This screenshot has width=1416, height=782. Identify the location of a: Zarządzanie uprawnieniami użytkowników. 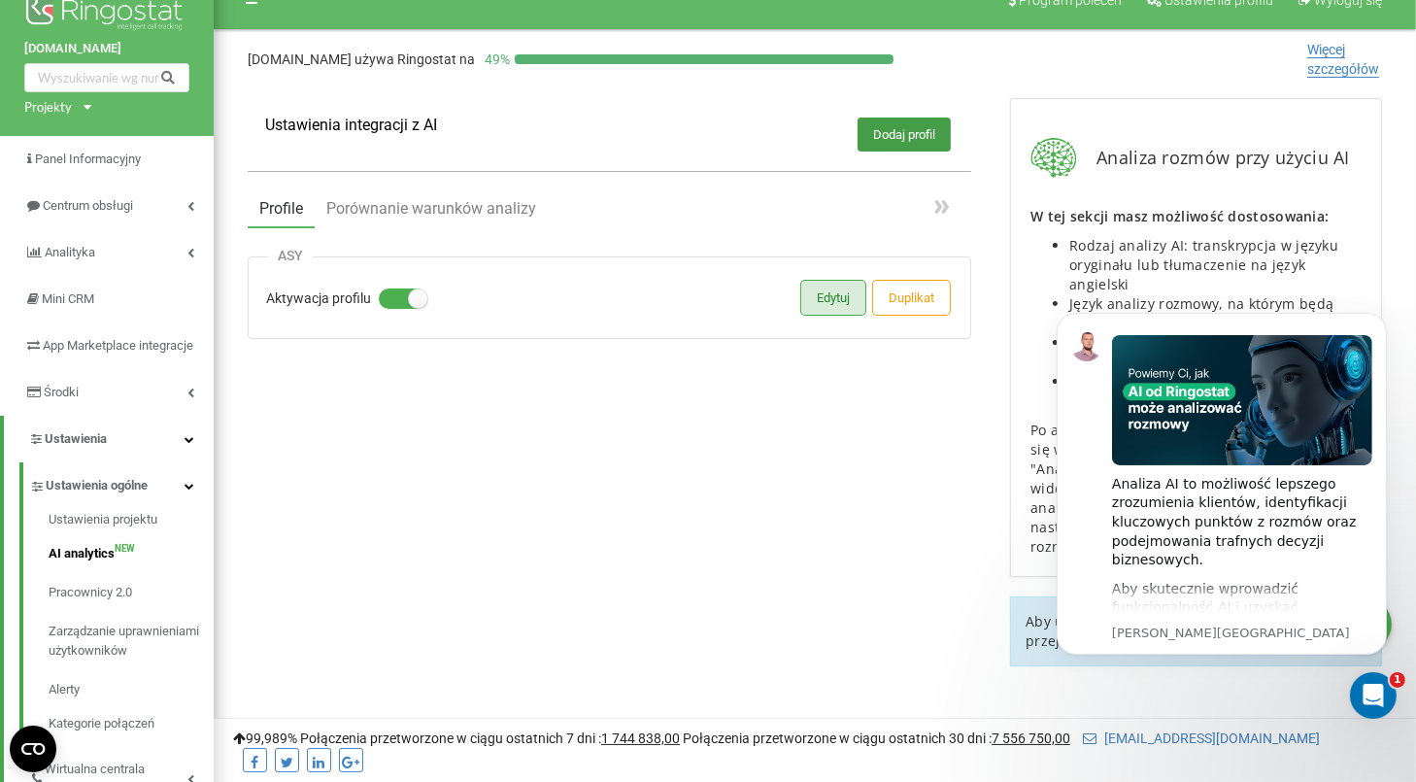
(131, 641).